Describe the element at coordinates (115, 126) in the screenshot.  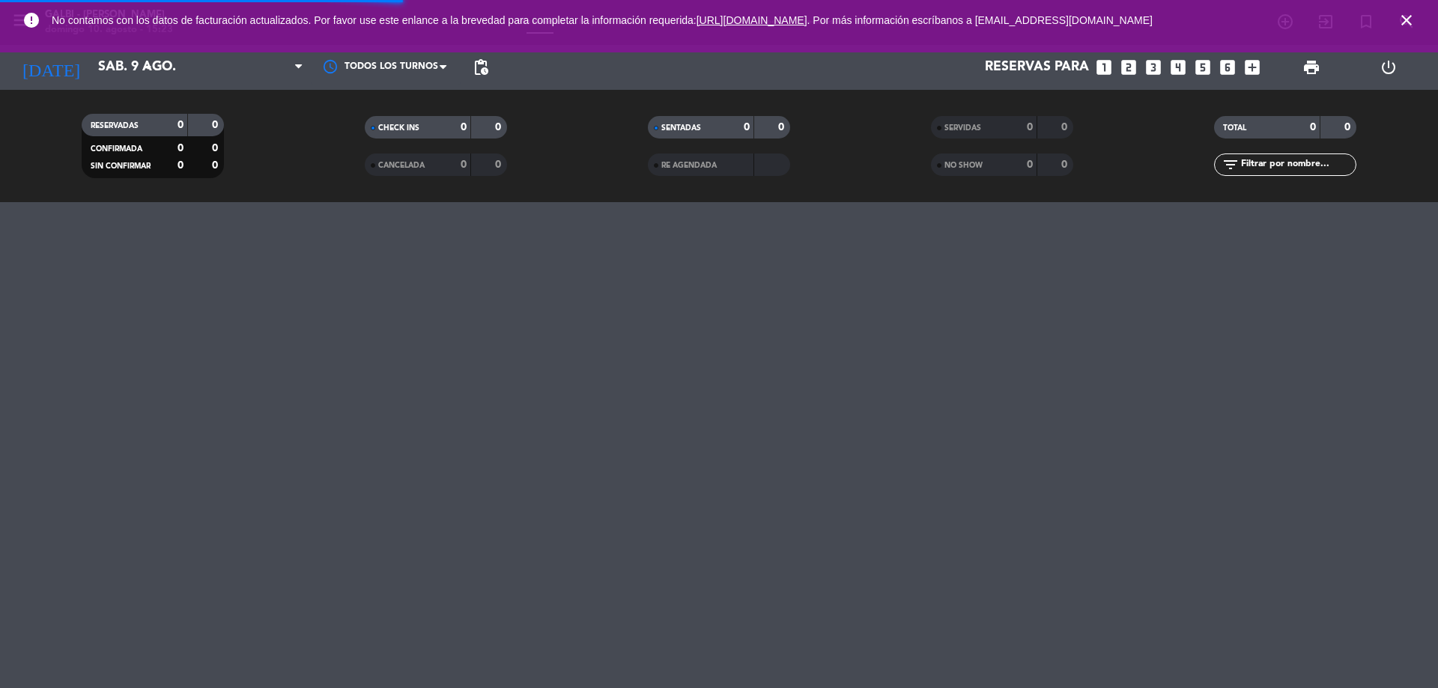
I see `span: RESERVADAS` at that location.